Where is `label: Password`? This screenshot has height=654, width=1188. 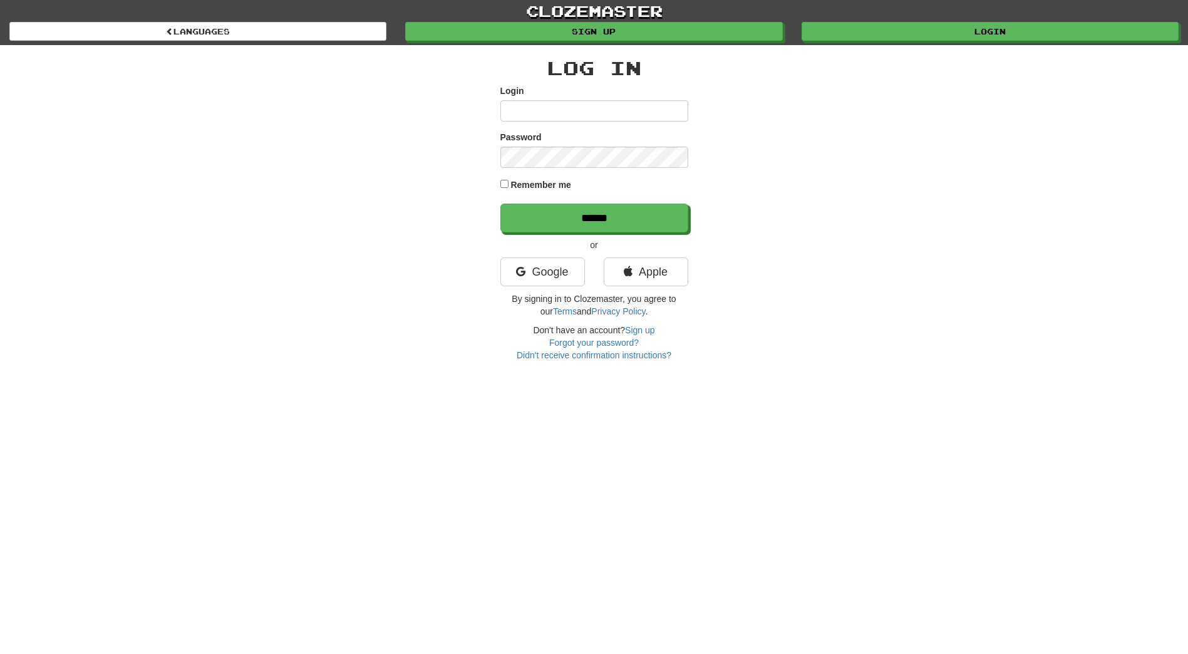 label: Password is located at coordinates (521, 137).